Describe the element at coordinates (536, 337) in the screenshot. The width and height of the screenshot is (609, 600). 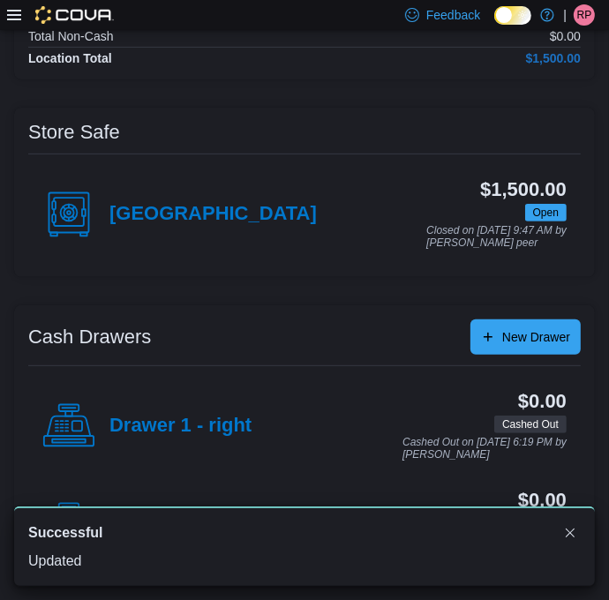
I see `span: New Drawer` at that location.